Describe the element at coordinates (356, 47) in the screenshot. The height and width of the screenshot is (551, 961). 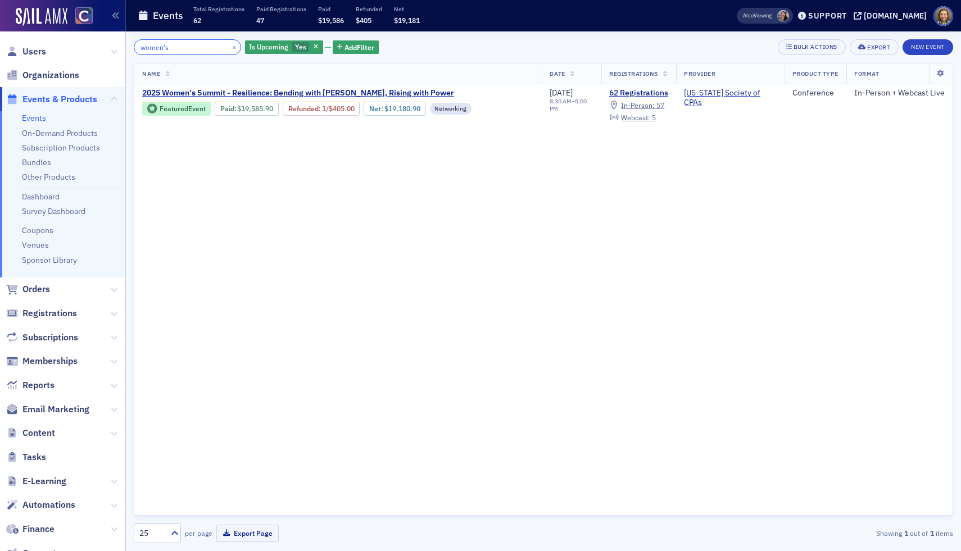
I see `button: AddFilter` at that location.